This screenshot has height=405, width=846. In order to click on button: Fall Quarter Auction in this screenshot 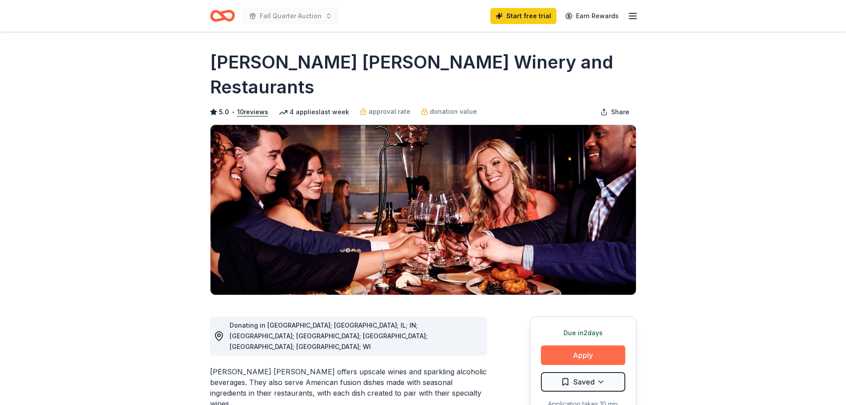, I will do `click(290, 16)`.